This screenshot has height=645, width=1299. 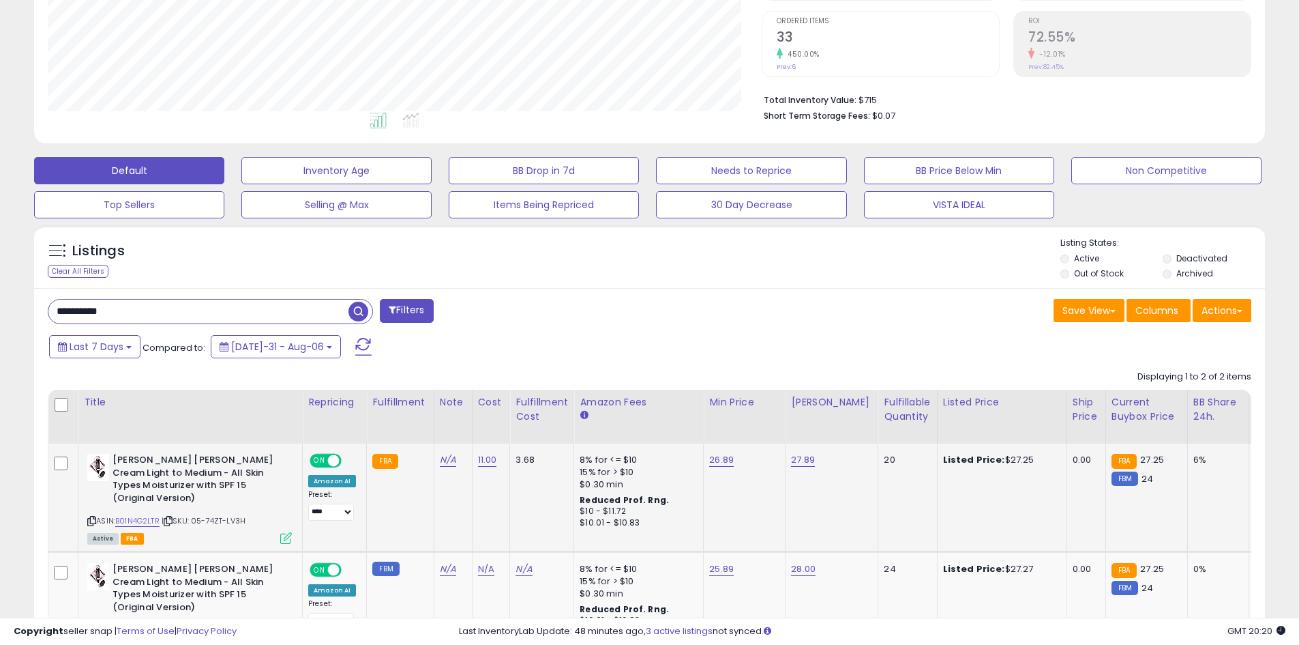 What do you see at coordinates (319, 460) in the screenshot?
I see `span: ON` at bounding box center [319, 460].